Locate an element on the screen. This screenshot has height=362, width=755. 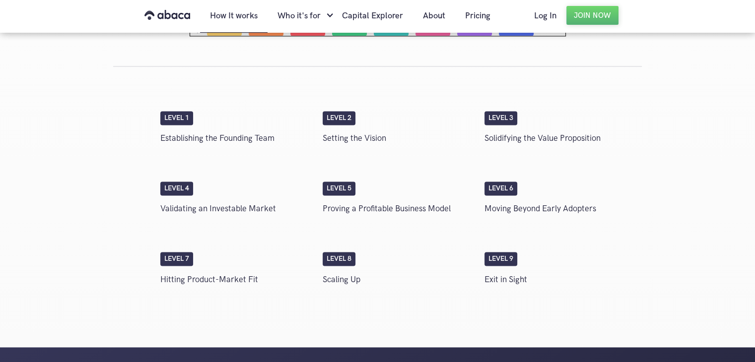
p: Moving Beyond Early Adopters is located at coordinates (560, 209).